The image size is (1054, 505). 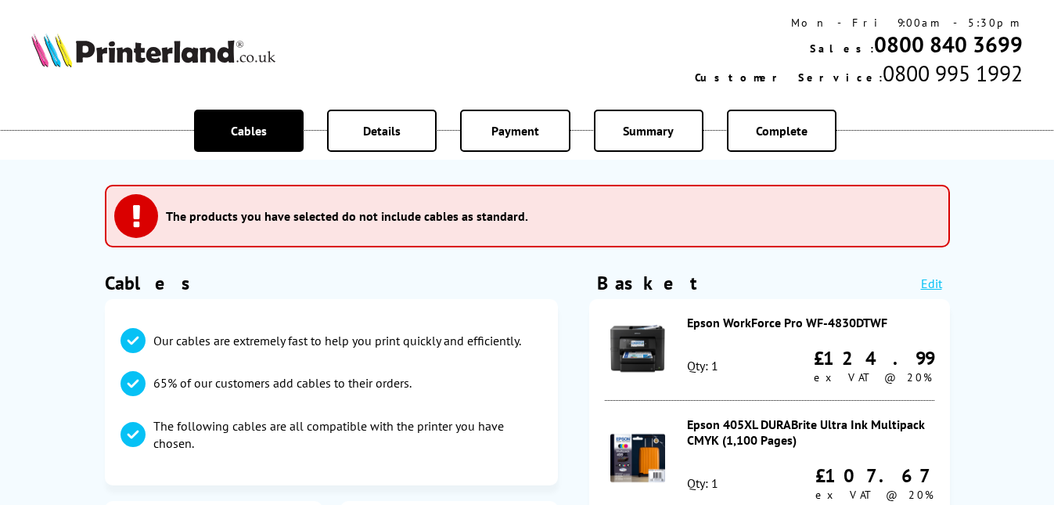 What do you see at coordinates (874, 358) in the screenshot?
I see `div: £124.99` at bounding box center [874, 358].